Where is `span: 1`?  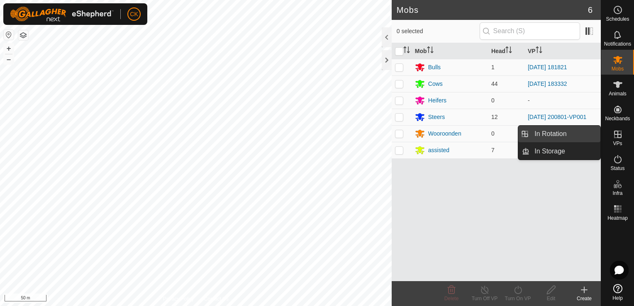 span: 1 is located at coordinates (493, 67).